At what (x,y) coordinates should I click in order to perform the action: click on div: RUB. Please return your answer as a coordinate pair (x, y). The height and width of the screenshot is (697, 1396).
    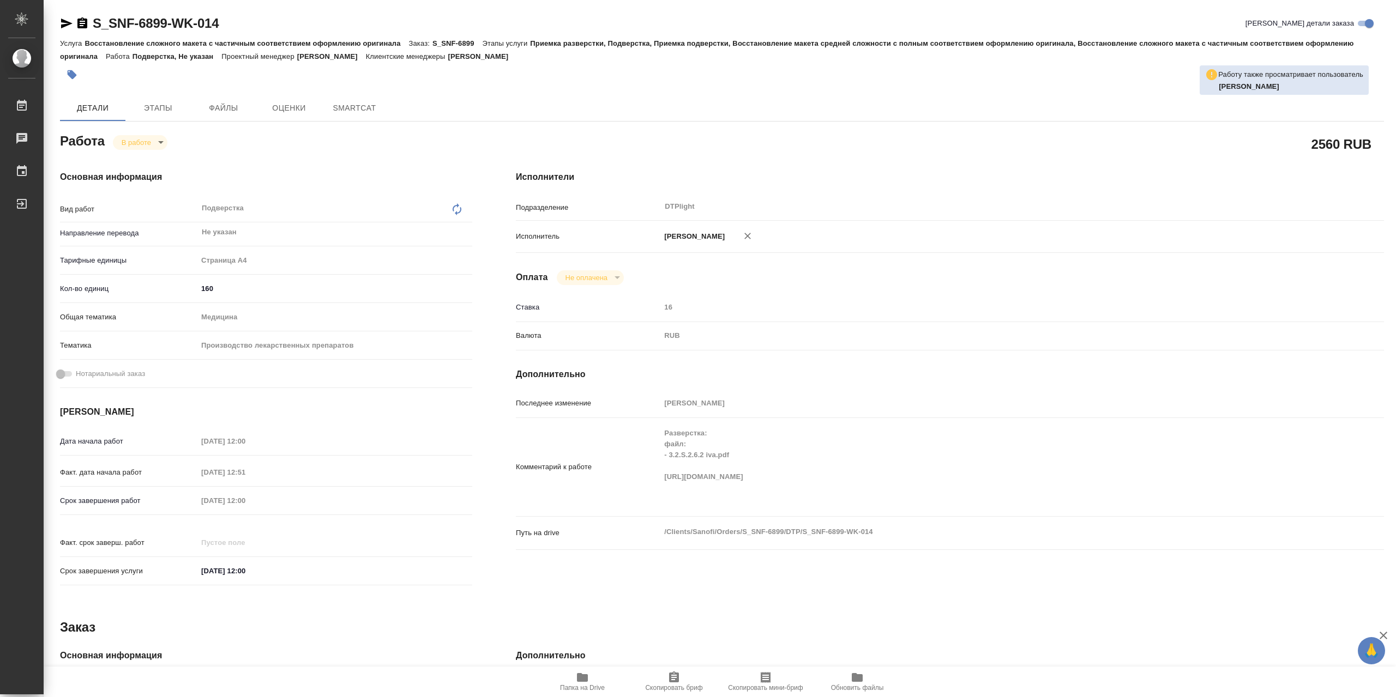
    Looking at the image, I should click on (986, 336).